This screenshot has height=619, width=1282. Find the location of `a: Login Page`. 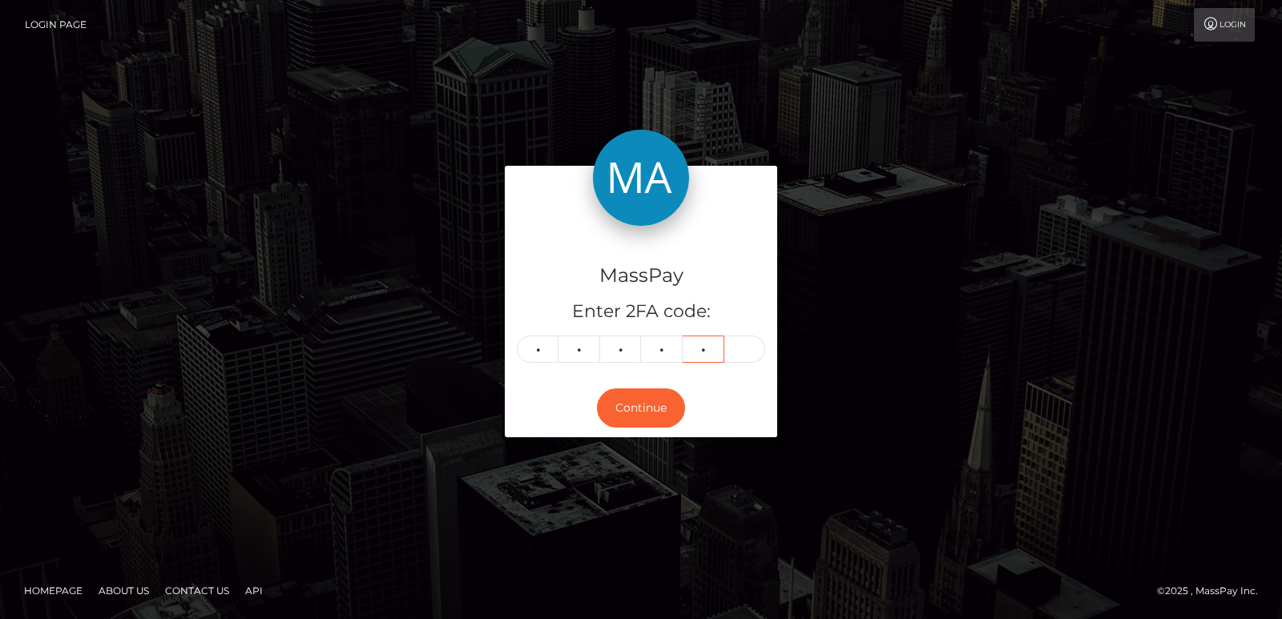

a: Login Page is located at coordinates (55, 25).